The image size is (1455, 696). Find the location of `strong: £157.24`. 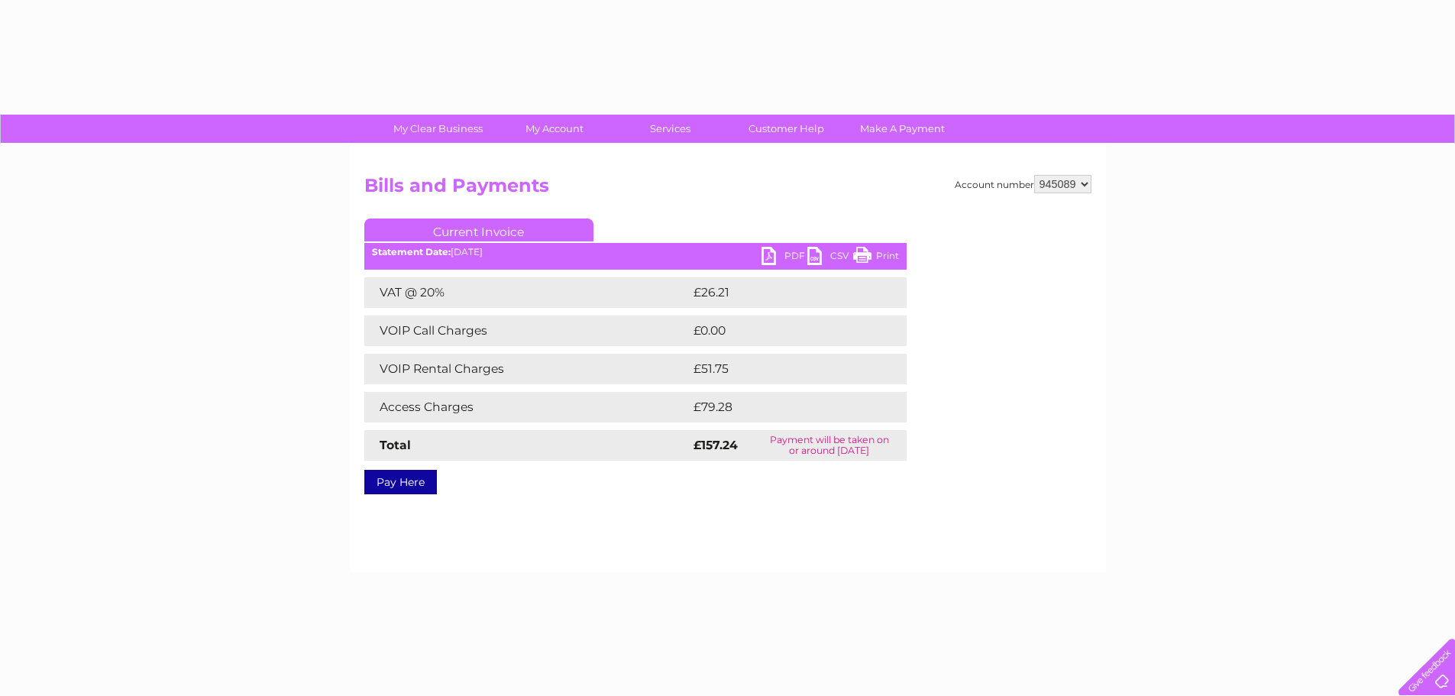

strong: £157.24 is located at coordinates (716, 445).